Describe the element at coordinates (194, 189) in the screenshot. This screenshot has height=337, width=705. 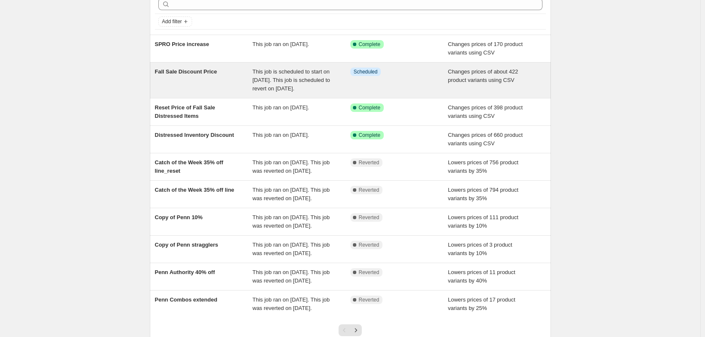
I see `span: Catch of the Week 35% off line` at that location.